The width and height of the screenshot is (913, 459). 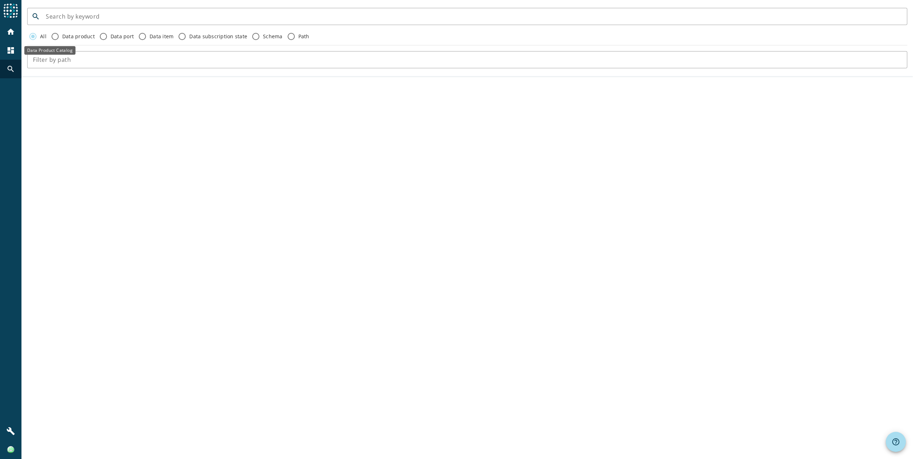 I want to click on mat-icon: help_outline, so click(x=896, y=442).